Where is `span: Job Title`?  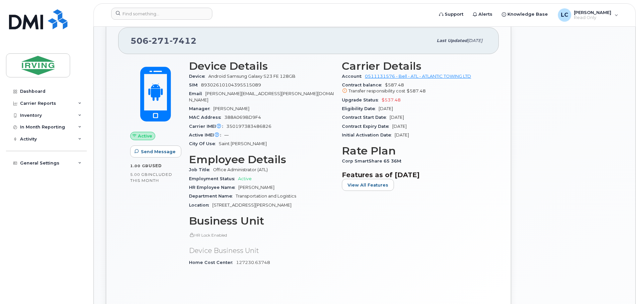
span: Job Title is located at coordinates (201, 169).